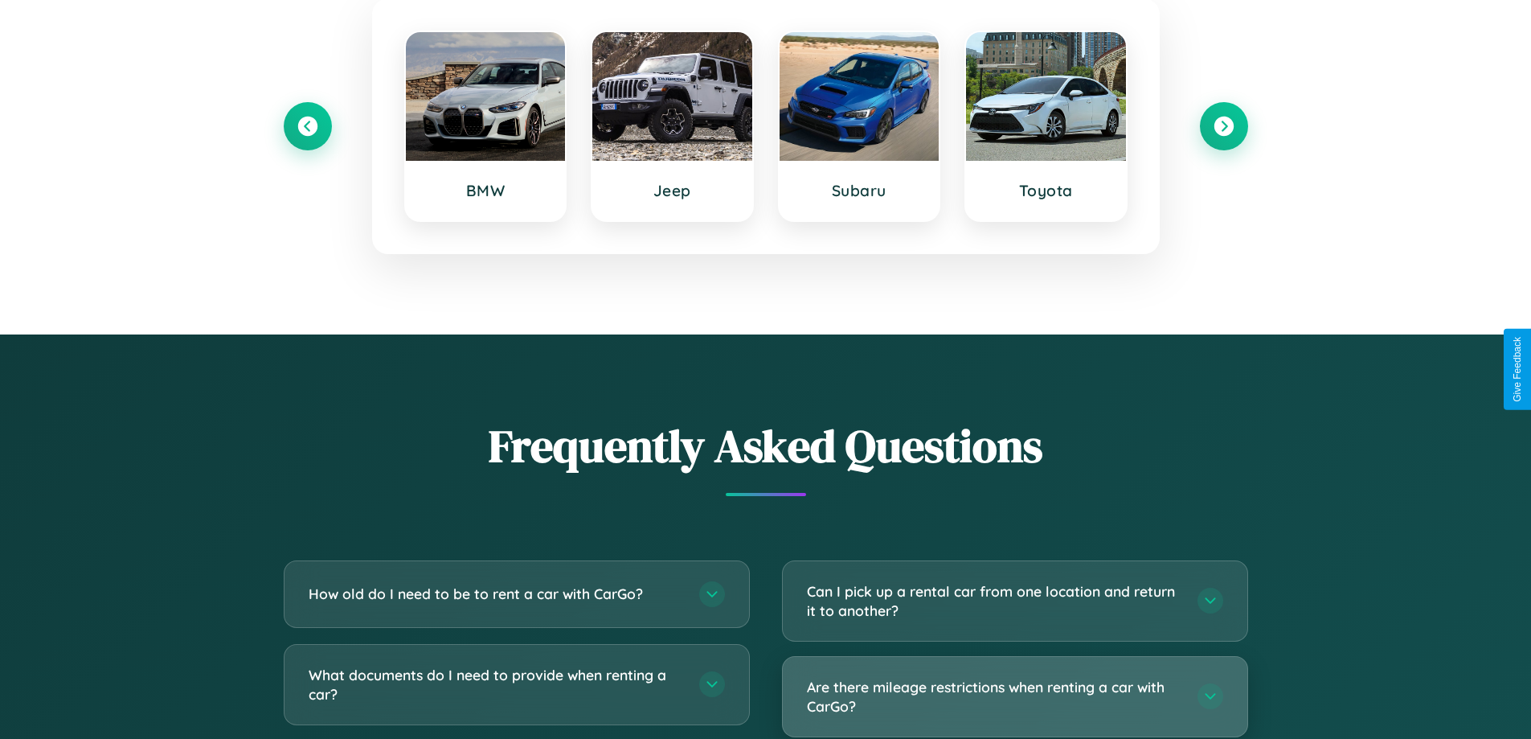 The width and height of the screenshot is (1531, 739). Describe the element at coordinates (994, 696) in the screenshot. I see `h3: Are there mileage restrictions when renting a car with CarGo?` at that location.